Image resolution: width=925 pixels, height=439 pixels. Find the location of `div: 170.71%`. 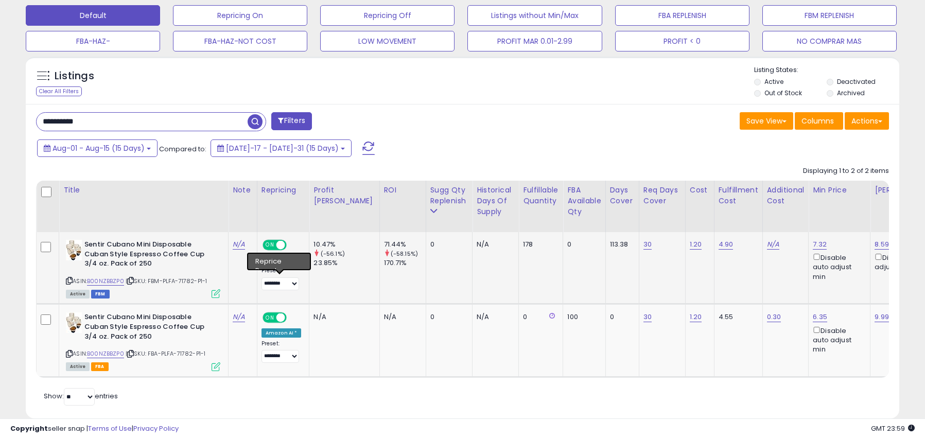

div: 170.71% is located at coordinates (405, 263).